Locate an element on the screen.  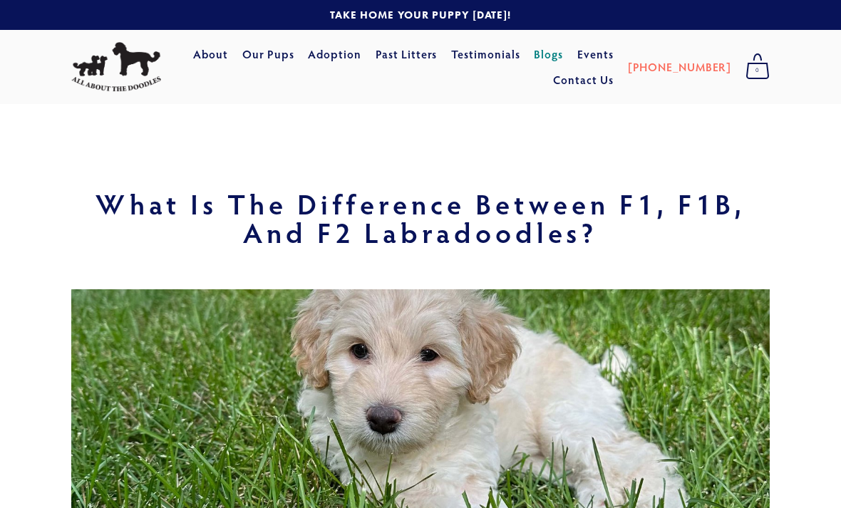
span: 0 is located at coordinates (758, 71).